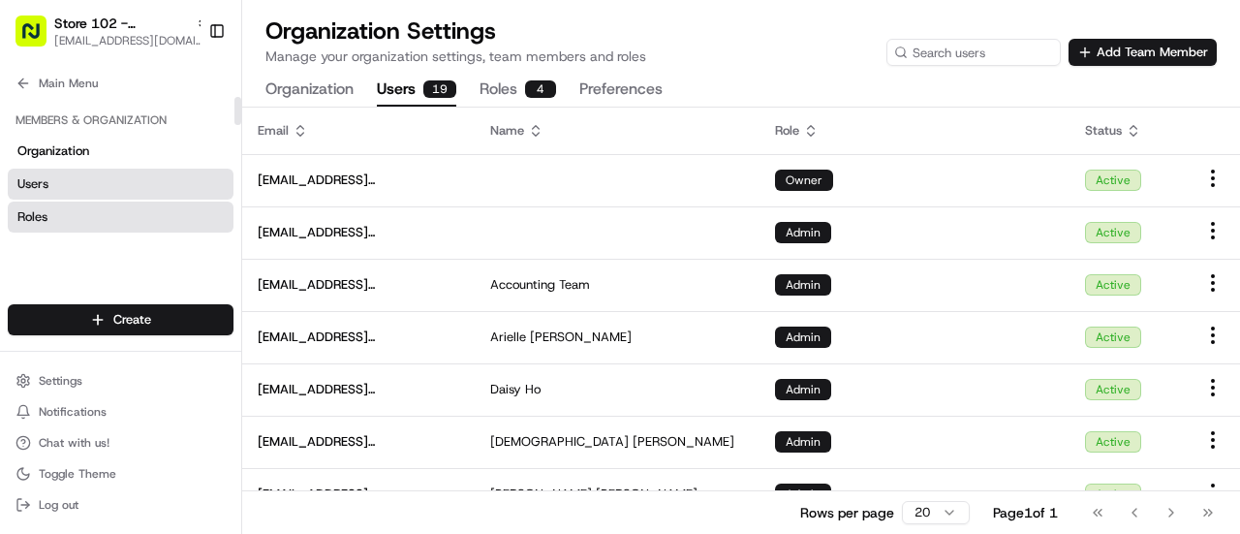 Image resolution: width=1240 pixels, height=534 pixels. Describe the element at coordinates (73, 412) in the screenshot. I see `span: Notifications` at that location.